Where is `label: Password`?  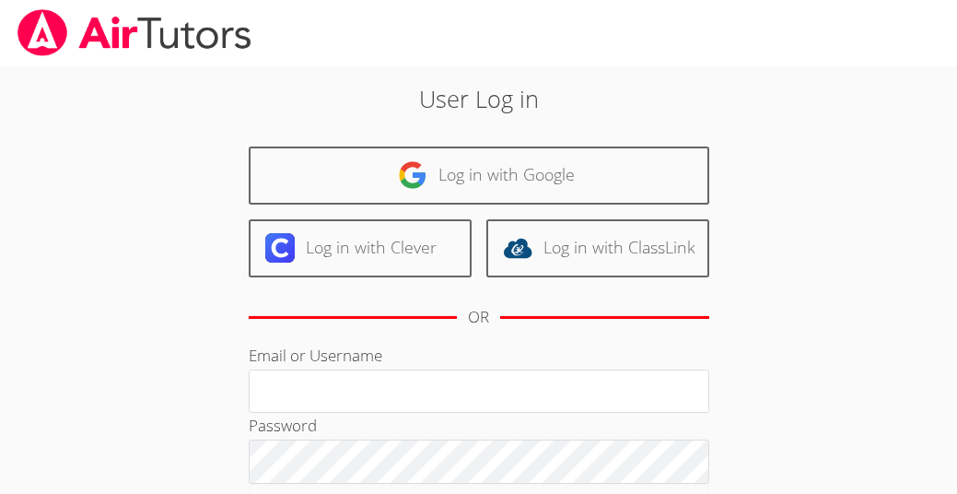 label: Password is located at coordinates (283, 425).